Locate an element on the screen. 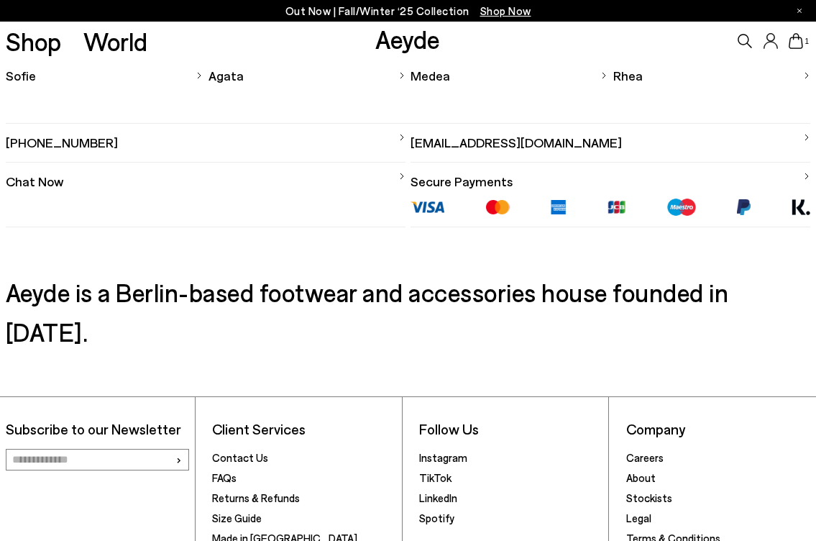  a: Sofie is located at coordinates (104, 76).